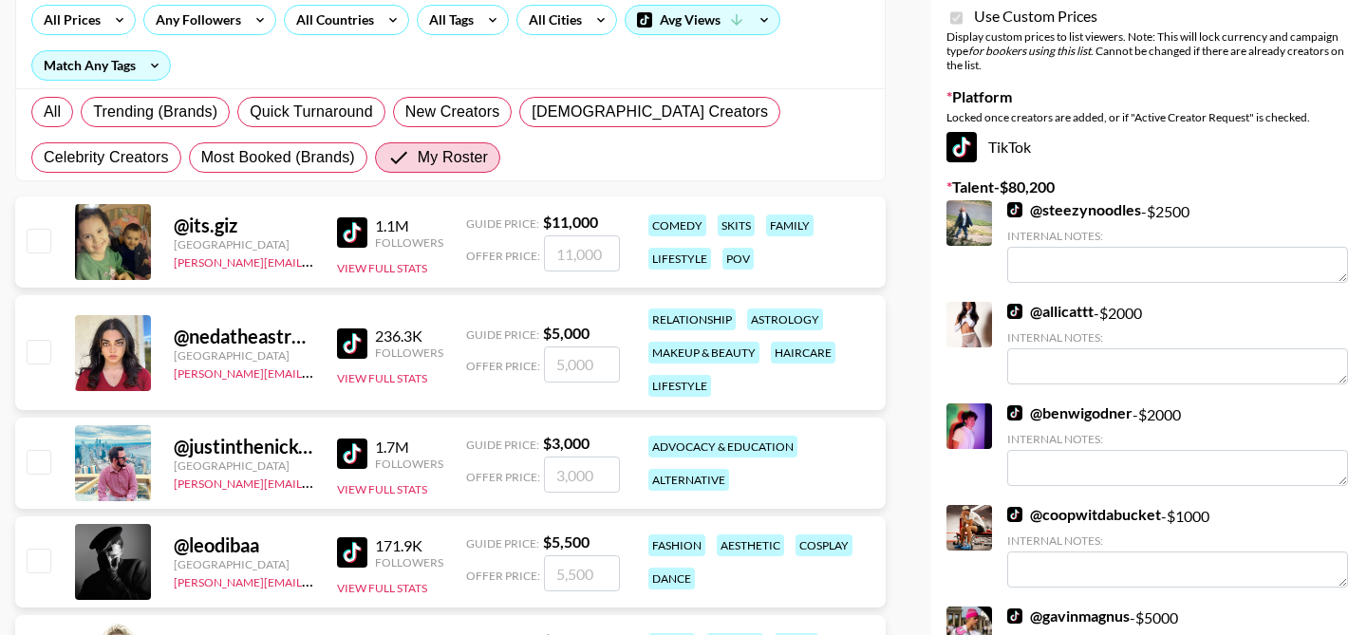 This screenshot has width=1367, height=635. What do you see at coordinates (750, 545) in the screenshot?
I see `div: aesthetic` at bounding box center [750, 545].